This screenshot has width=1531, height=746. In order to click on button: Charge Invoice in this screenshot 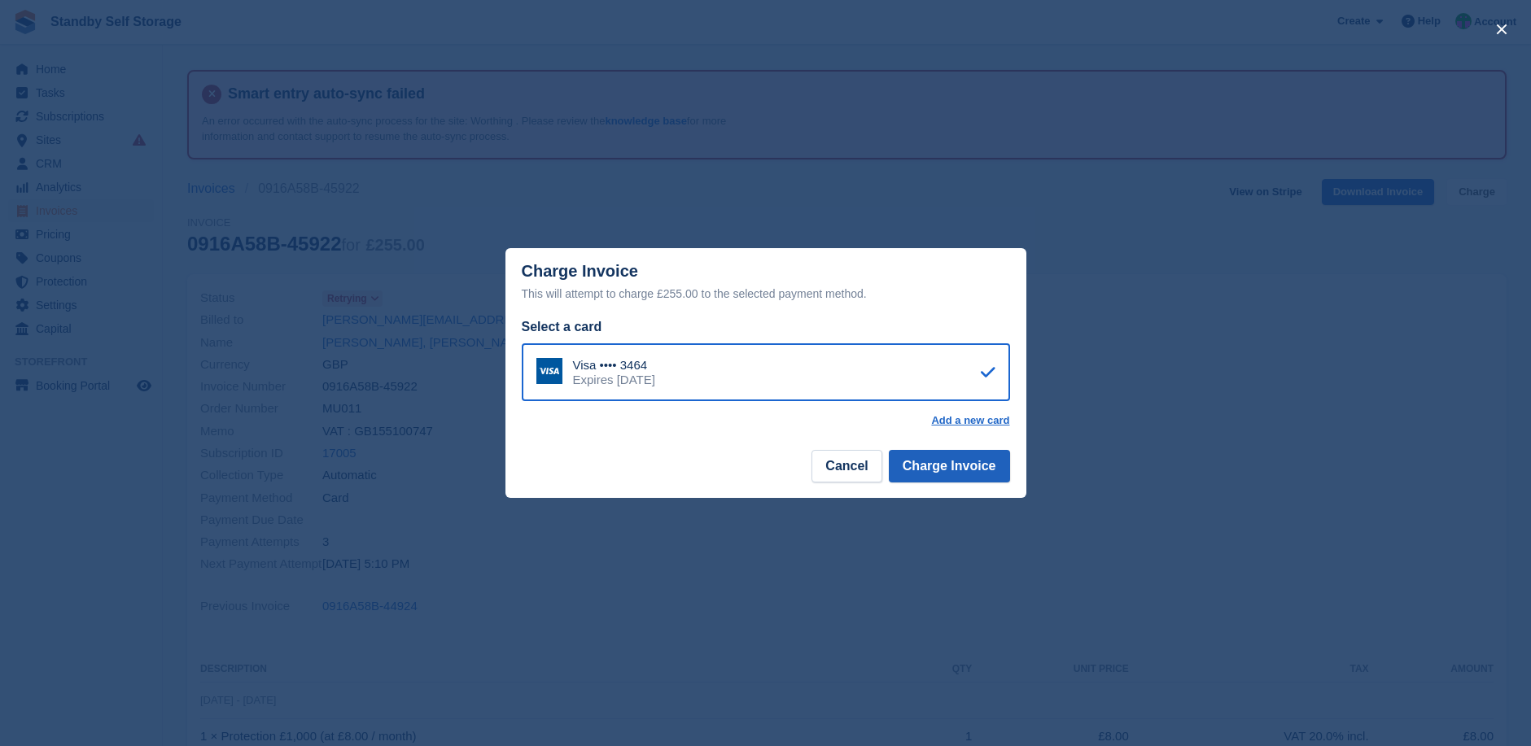, I will do `click(949, 466)`.